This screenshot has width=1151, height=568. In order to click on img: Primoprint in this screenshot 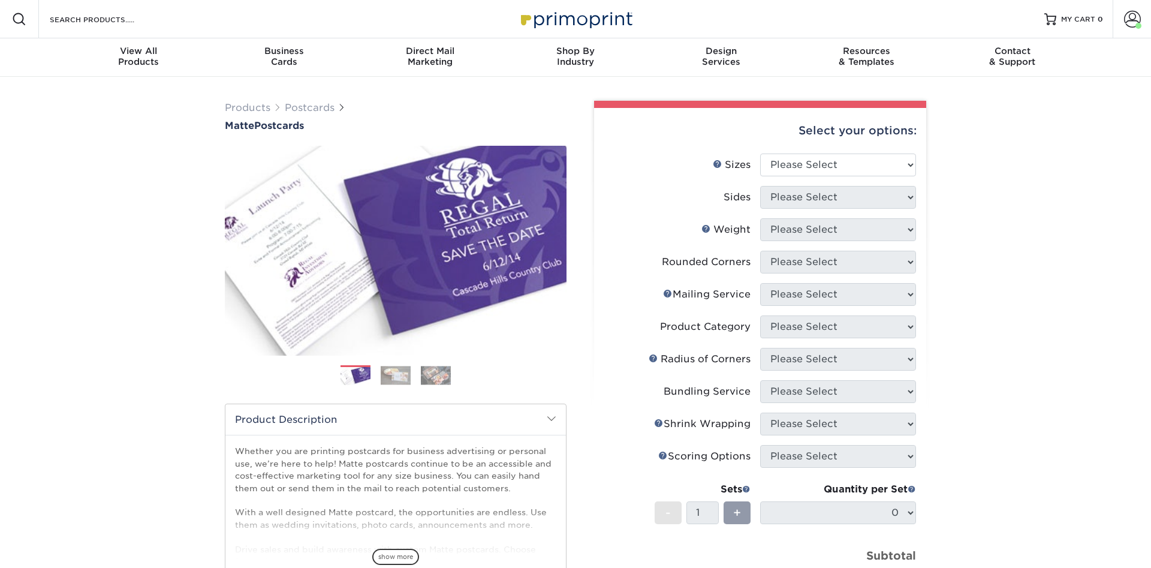, I will do `click(576, 19)`.